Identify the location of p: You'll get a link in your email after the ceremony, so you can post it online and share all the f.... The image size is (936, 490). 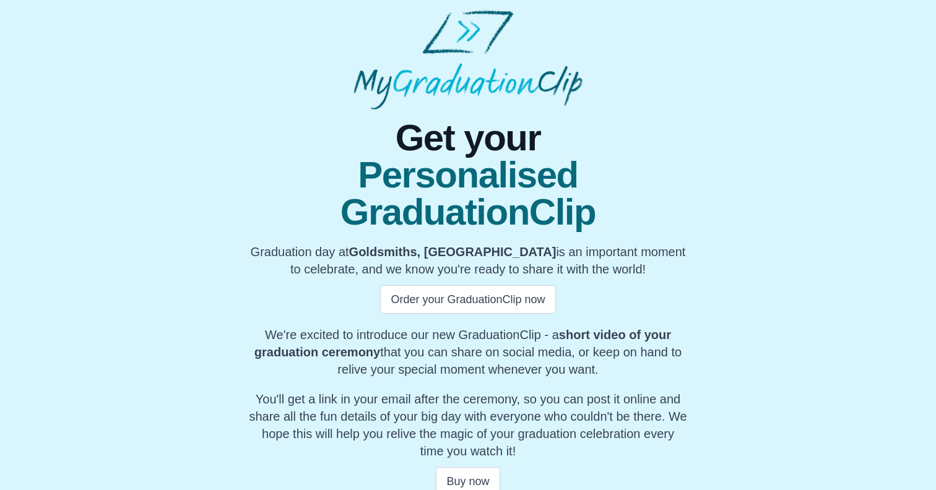
(468, 425).